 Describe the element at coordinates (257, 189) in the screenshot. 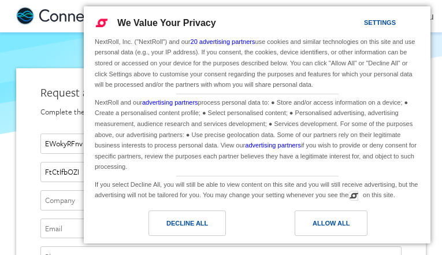

I see `div: If you select Decline All, you will still be able to view content on this site and you will still...` at that location.